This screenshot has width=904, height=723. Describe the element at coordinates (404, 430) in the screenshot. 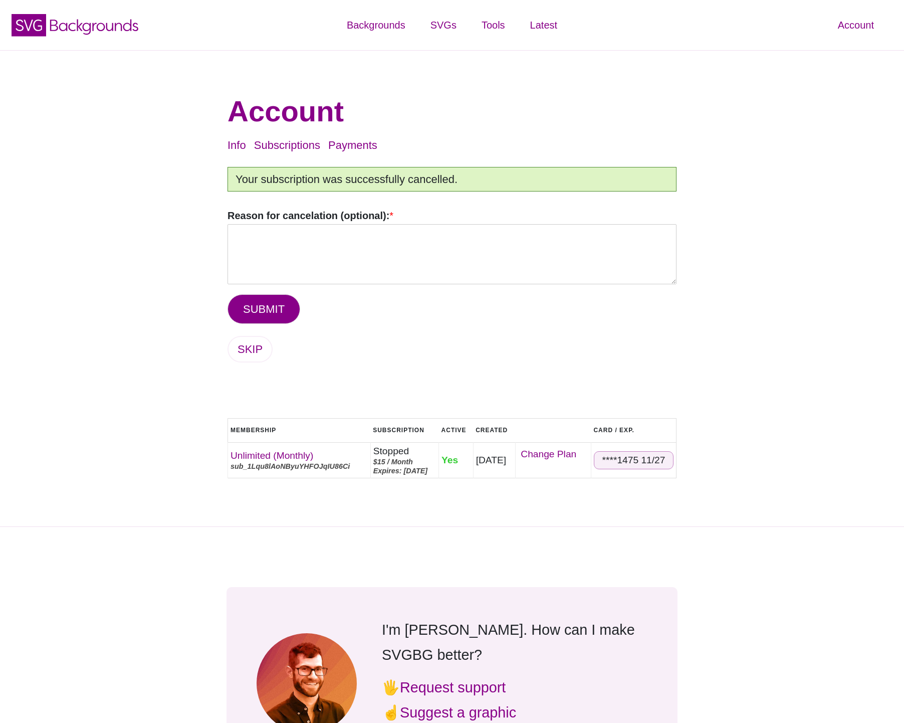

I see `th: Subscription` at that location.